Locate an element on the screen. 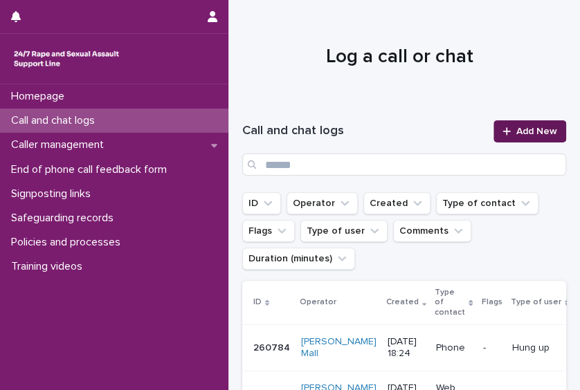  p: Operator is located at coordinates (317, 302).